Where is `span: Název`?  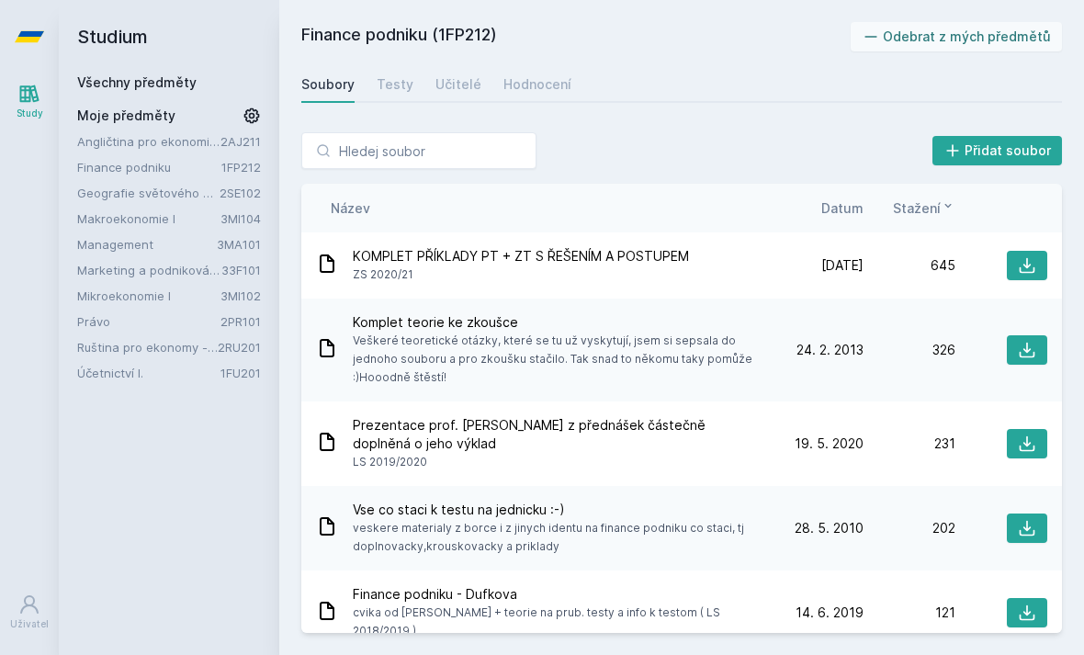
span: Název is located at coordinates (350, 208).